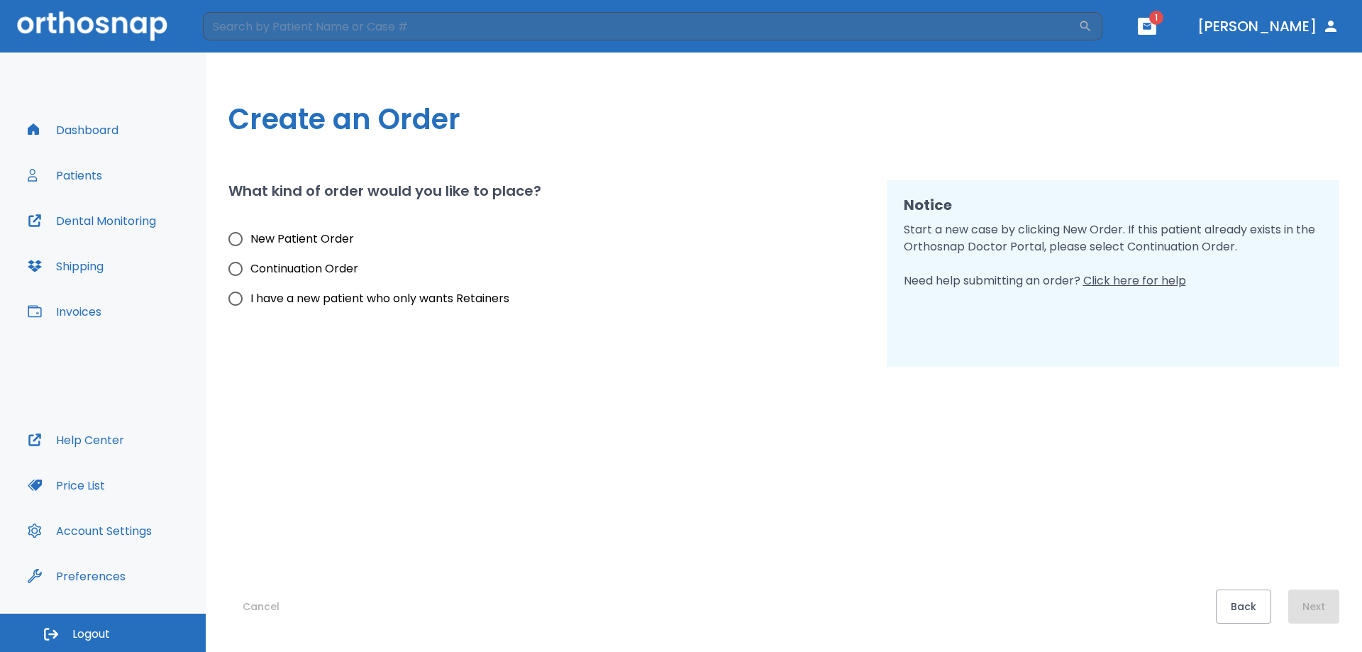 This screenshot has height=652, width=1362. I want to click on span: New Patient Order, so click(302, 239).